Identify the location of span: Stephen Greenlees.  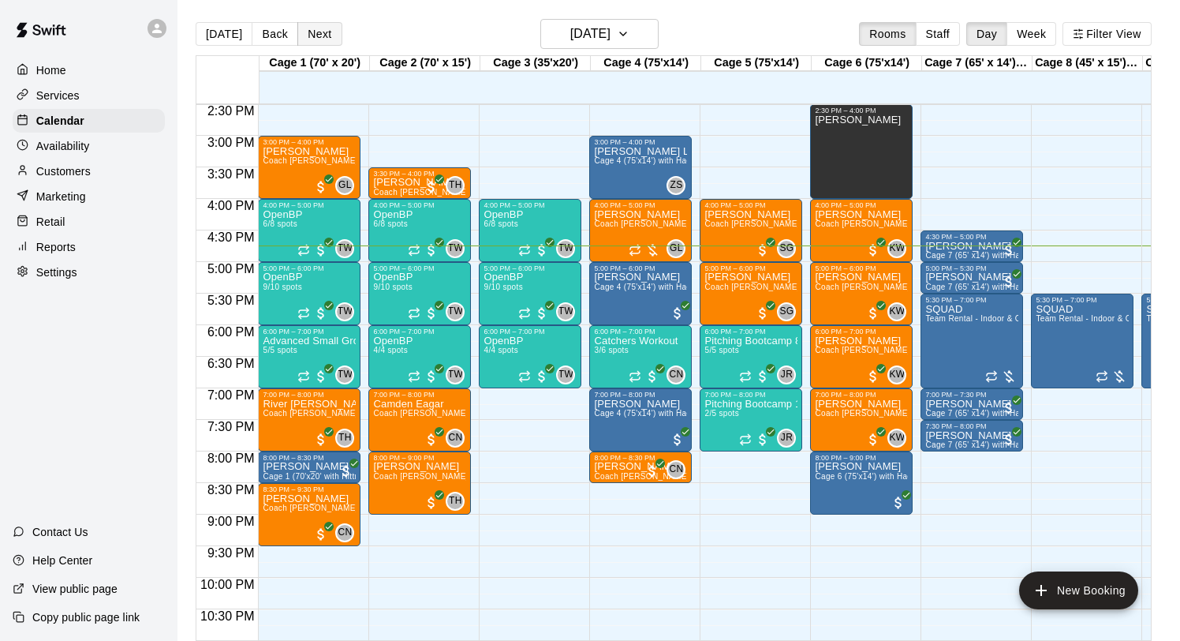
(790, 248).